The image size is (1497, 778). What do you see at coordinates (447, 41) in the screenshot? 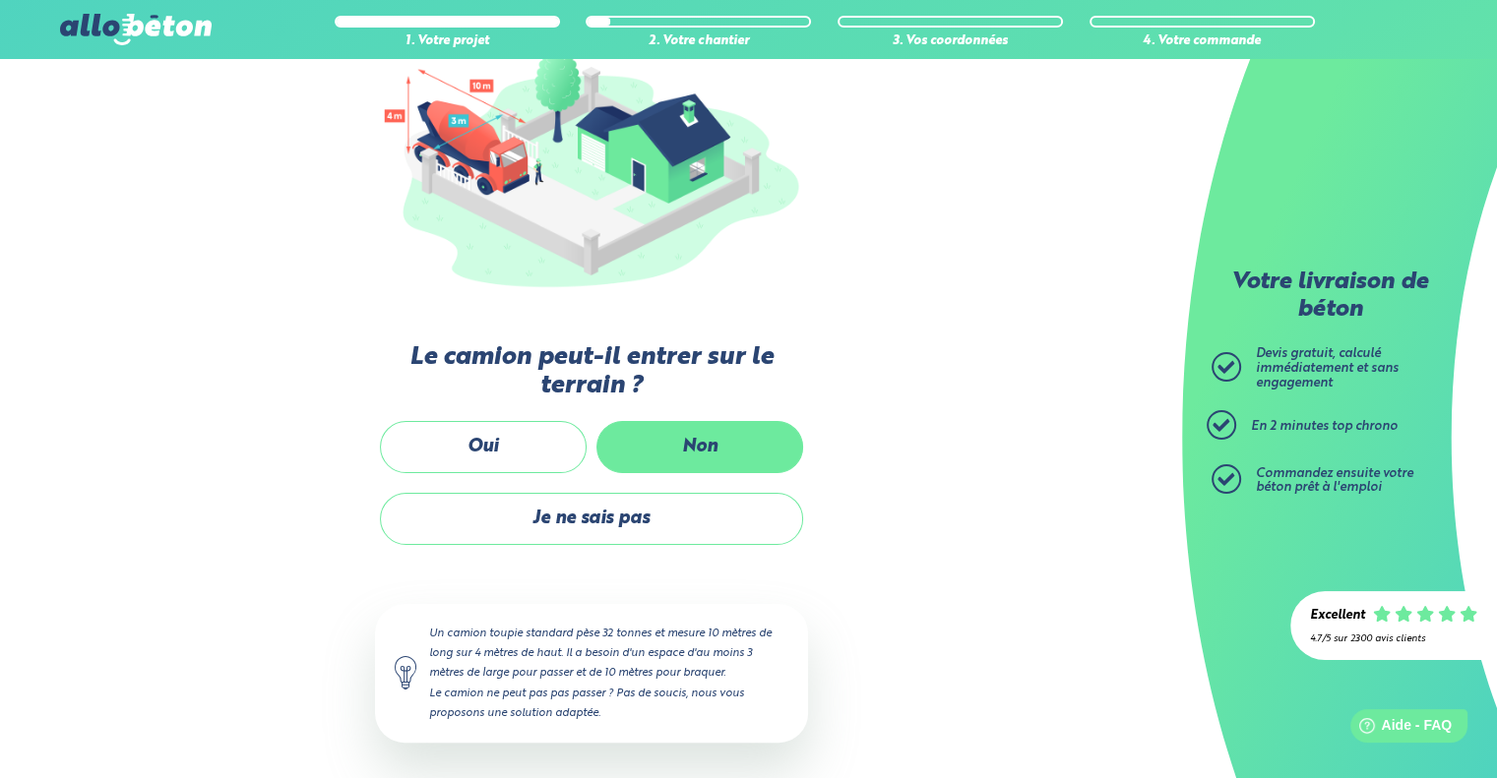
I see `div: 1. Votre projet` at bounding box center [447, 41].